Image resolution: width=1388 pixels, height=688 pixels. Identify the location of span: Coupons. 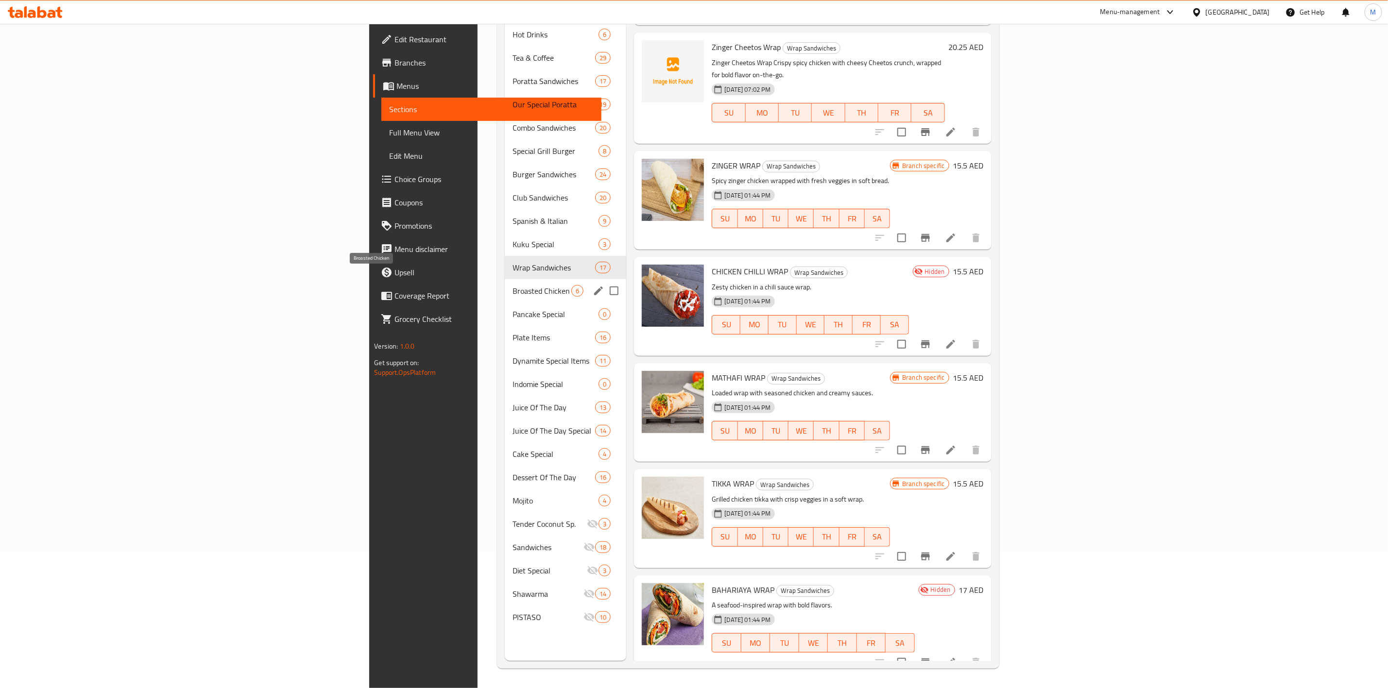
(494, 203).